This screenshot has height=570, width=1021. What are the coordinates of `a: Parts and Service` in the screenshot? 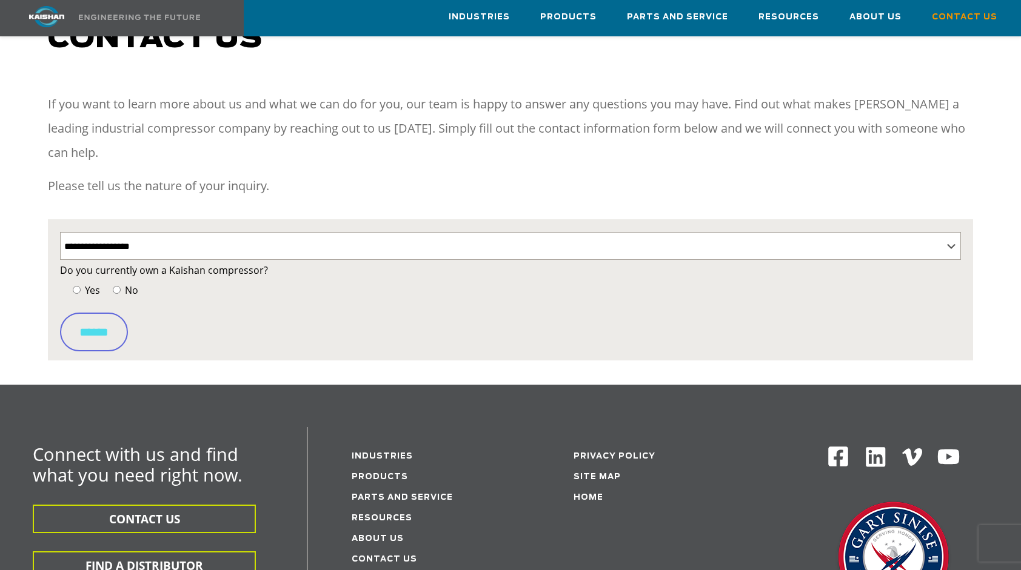 It's located at (677, 17).